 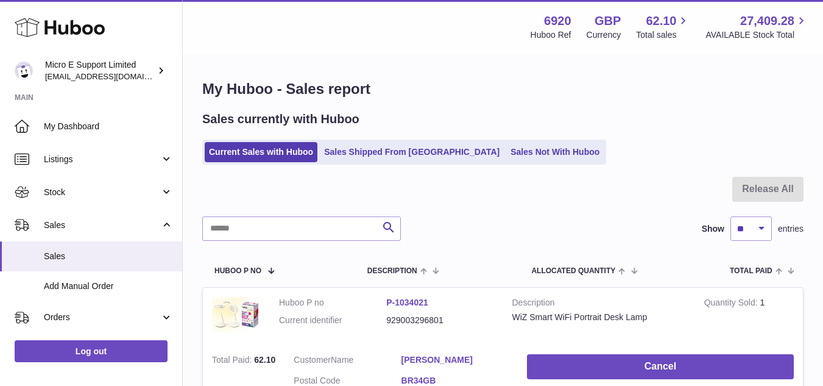 What do you see at coordinates (790, 228) in the screenshot?
I see `span: entries` at bounding box center [790, 228].